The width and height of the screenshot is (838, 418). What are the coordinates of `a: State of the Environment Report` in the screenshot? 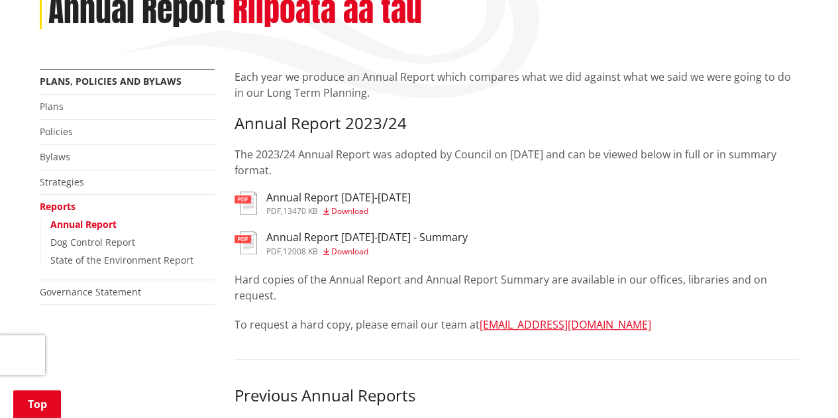 It's located at (122, 260).